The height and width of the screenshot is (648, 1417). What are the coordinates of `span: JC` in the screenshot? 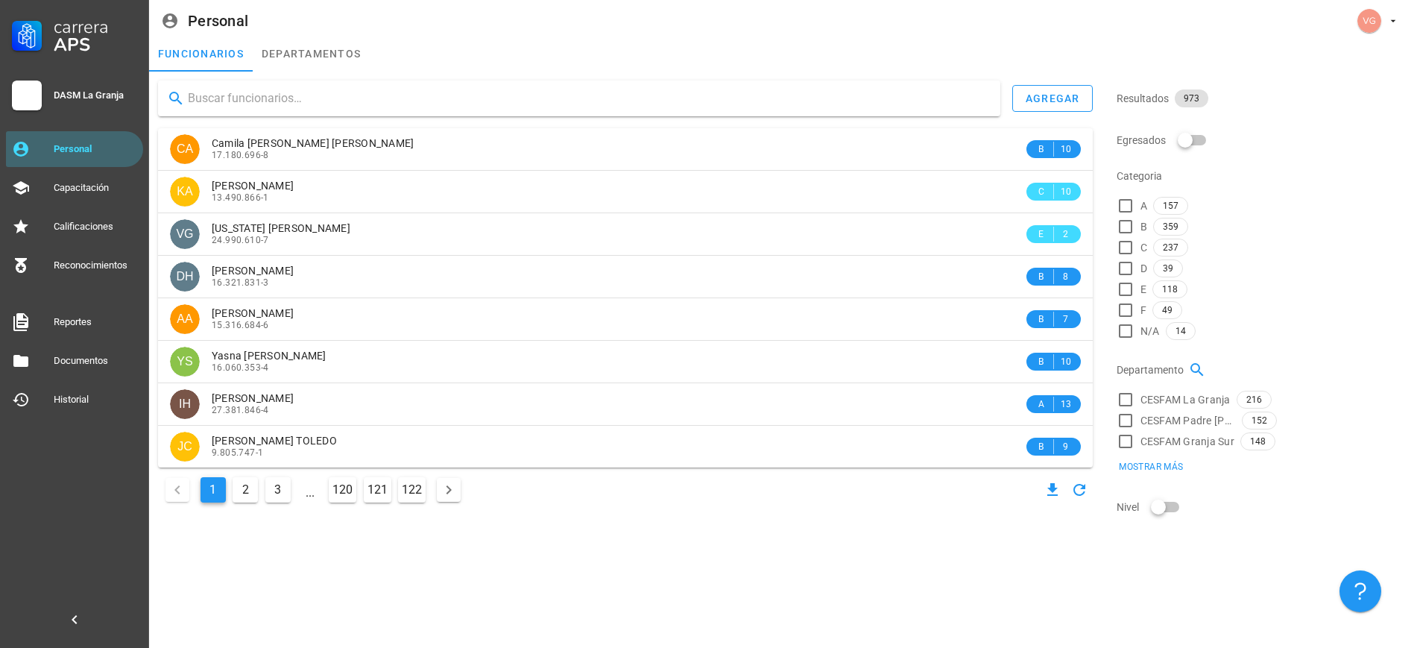 It's located at (185, 446).